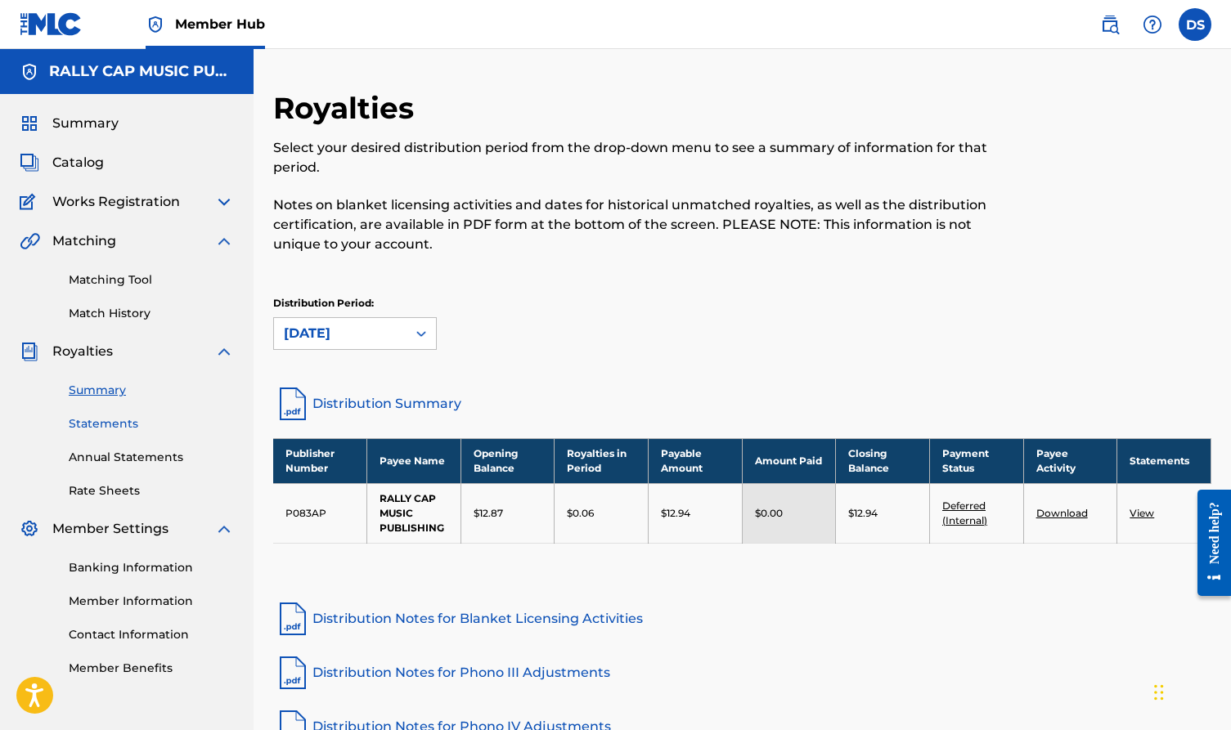 Image resolution: width=1231 pixels, height=730 pixels. What do you see at coordinates (414, 513) in the screenshot?
I see `td: RALLY CAP MUSIC PUBLISHING` at bounding box center [414, 513].